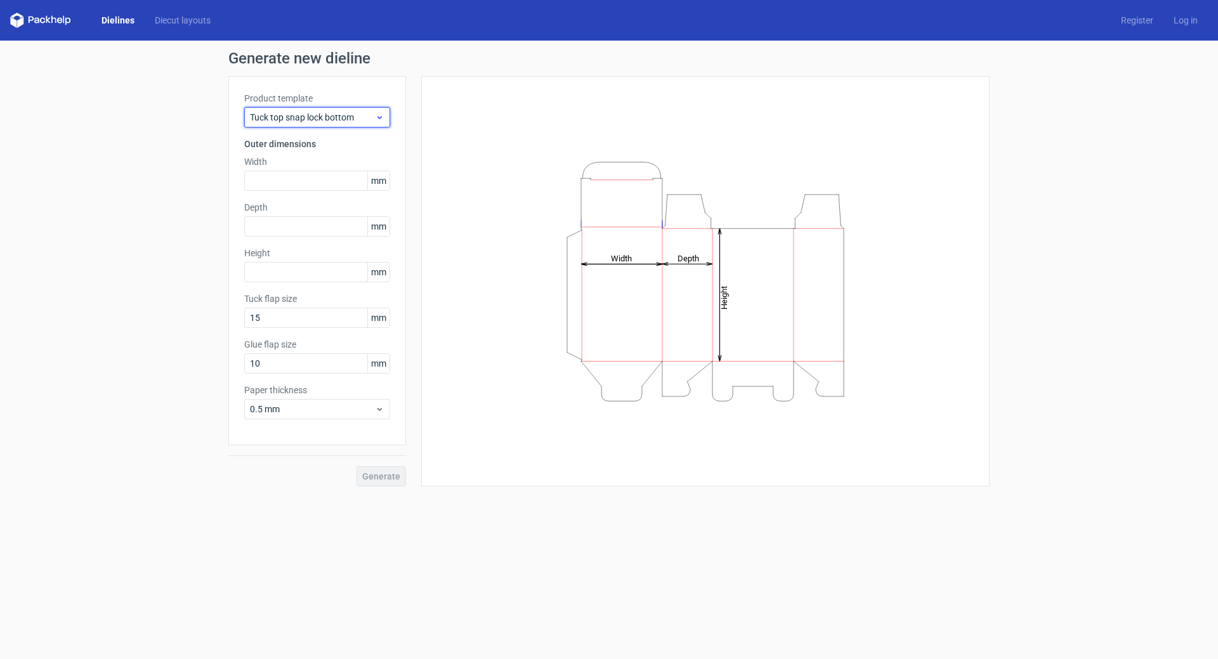  Describe the element at coordinates (317, 144) in the screenshot. I see `h3: Outer dimensions` at that location.